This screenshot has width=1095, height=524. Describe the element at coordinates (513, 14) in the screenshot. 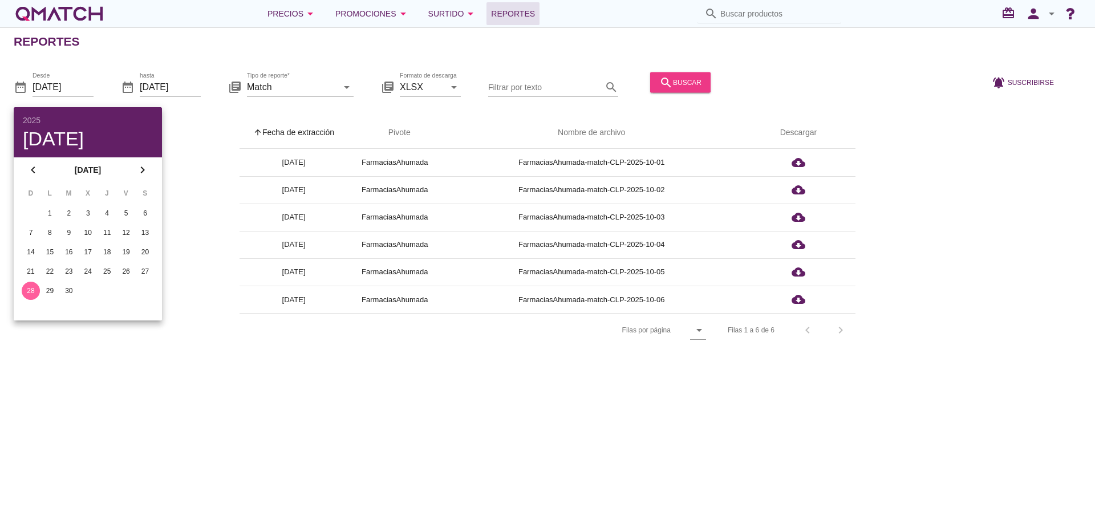

I see `span: Reportes` at that location.